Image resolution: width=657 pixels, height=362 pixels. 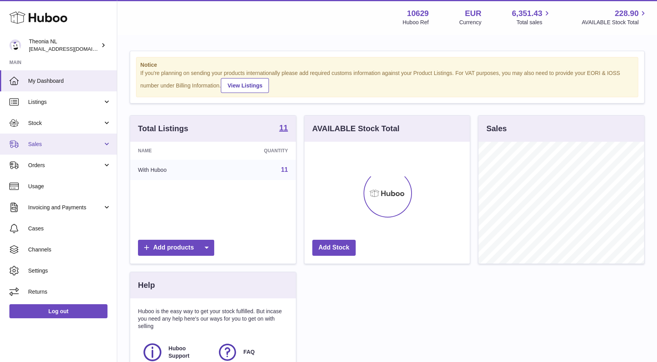 I want to click on div: If you're planning on sending your products internationally please add required customs informati..., so click(x=387, y=81).